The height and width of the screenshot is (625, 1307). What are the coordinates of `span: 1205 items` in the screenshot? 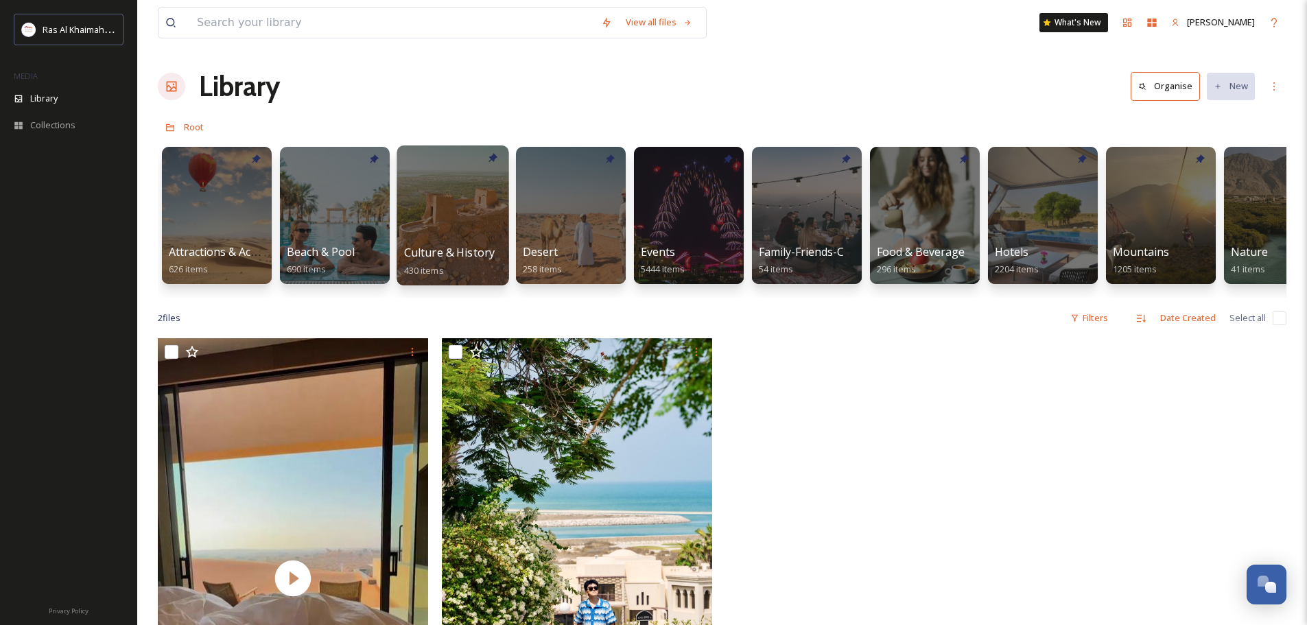 It's located at (1135, 269).